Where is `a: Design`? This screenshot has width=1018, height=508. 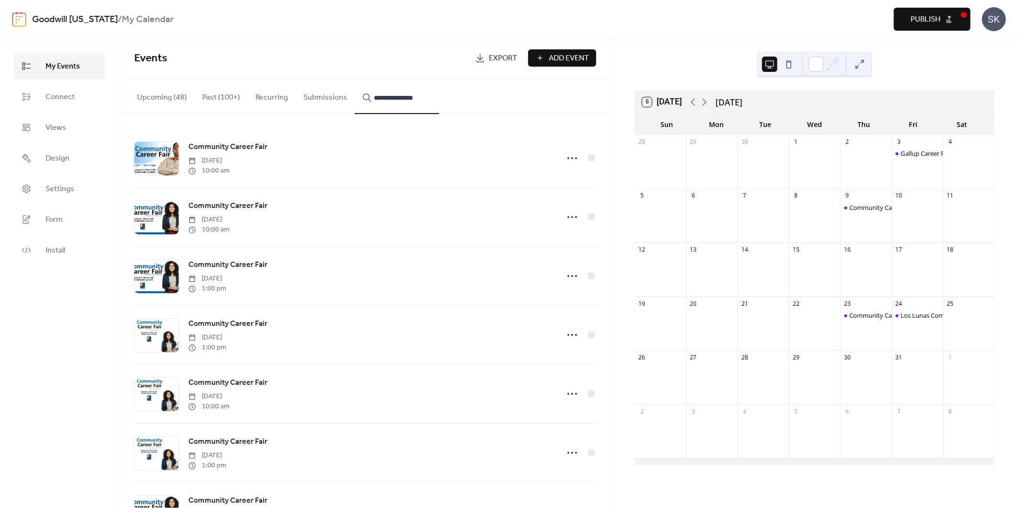 a: Design is located at coordinates (59, 158).